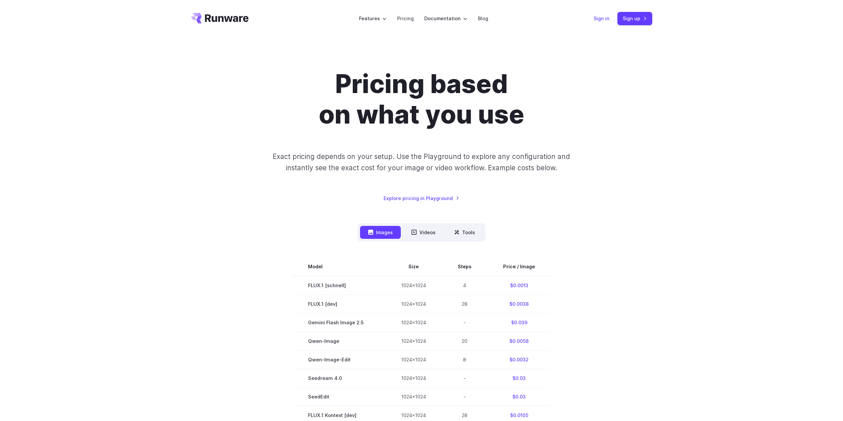 The height and width of the screenshot is (421, 843). Describe the element at coordinates (519, 323) in the screenshot. I see `td: $0.039` at that location.